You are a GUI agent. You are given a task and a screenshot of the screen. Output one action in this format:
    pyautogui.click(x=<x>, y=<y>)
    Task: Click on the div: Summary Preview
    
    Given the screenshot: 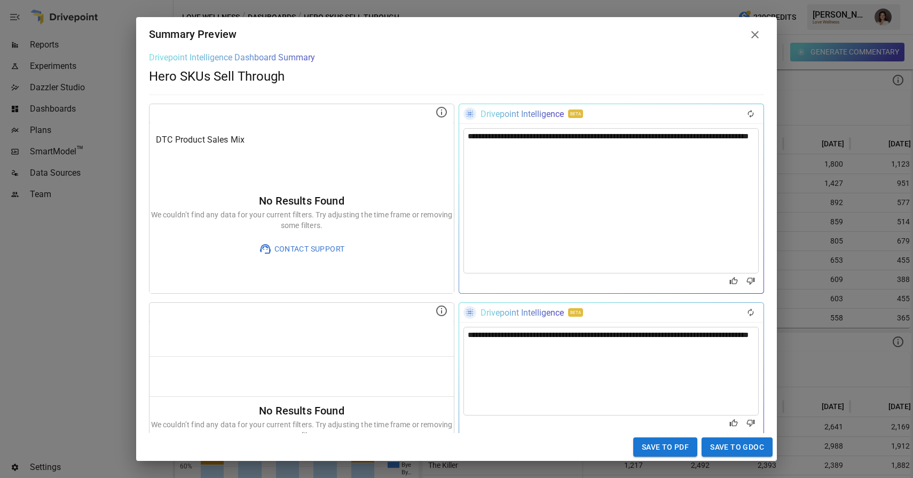 What is the action you would take?
    pyautogui.click(x=193, y=35)
    